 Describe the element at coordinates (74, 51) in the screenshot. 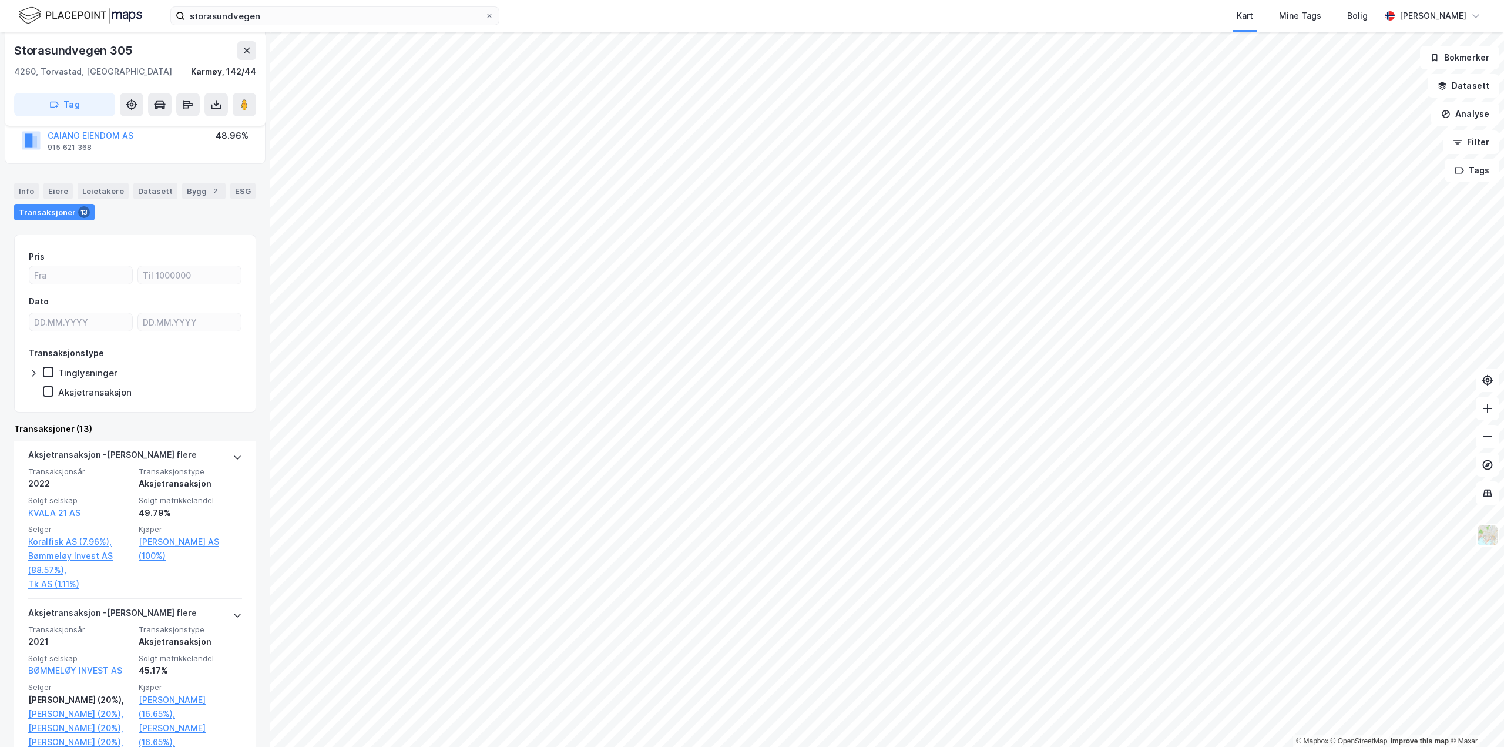

I see `div: Storasundvegen 305` at that location.